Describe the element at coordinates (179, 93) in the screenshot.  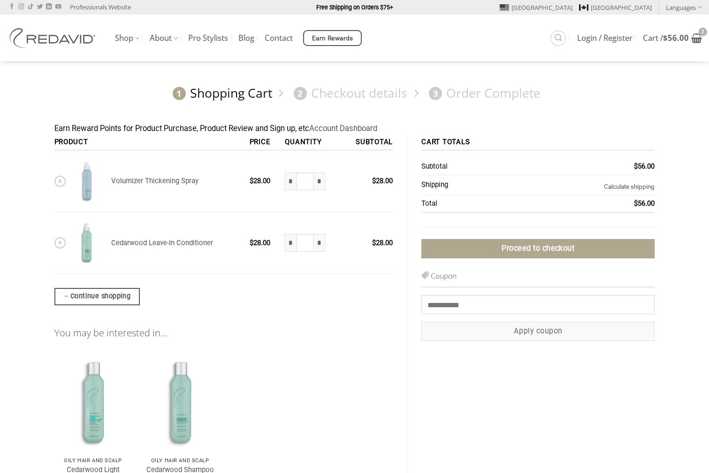
I see `span: 1` at that location.